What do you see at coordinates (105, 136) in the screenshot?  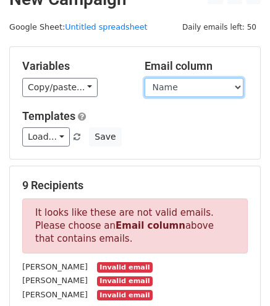 I see `button: Save` at bounding box center [105, 136].